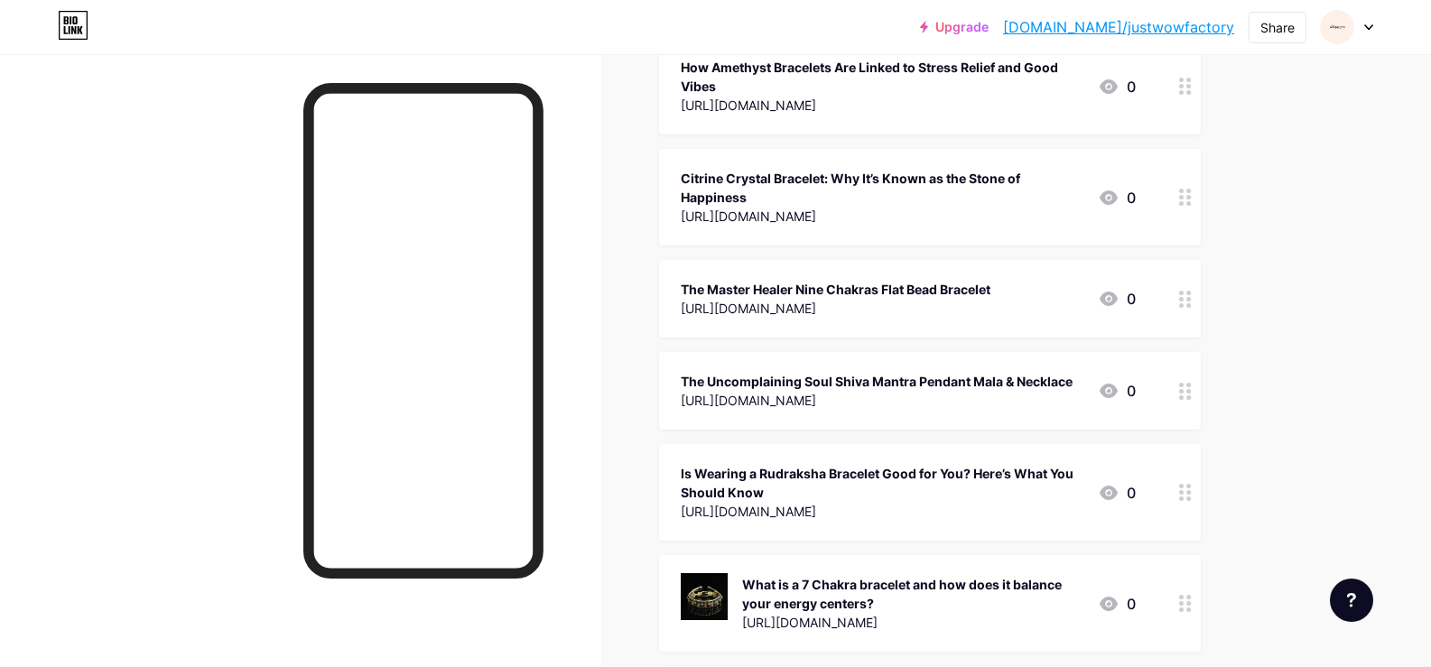 The height and width of the screenshot is (667, 1431). I want to click on div: What is a 7 Chakra bracelet and how does it balance your energy centers?, so click(913, 594).